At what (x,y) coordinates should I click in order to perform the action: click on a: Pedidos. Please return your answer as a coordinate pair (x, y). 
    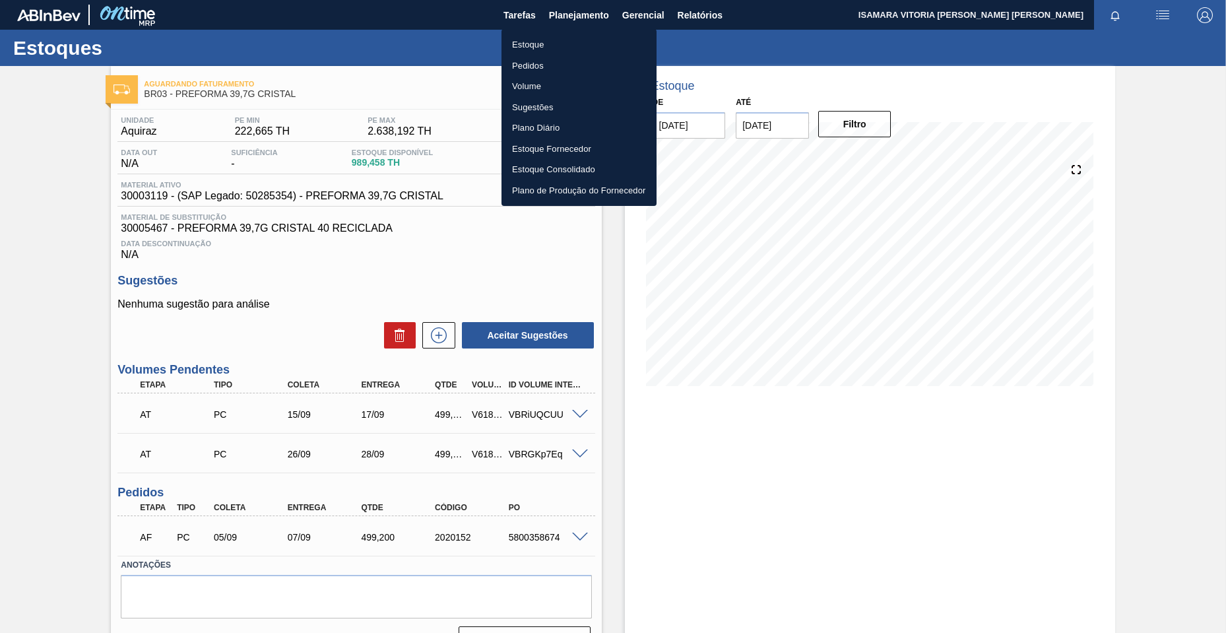
    Looking at the image, I should click on (579, 66).